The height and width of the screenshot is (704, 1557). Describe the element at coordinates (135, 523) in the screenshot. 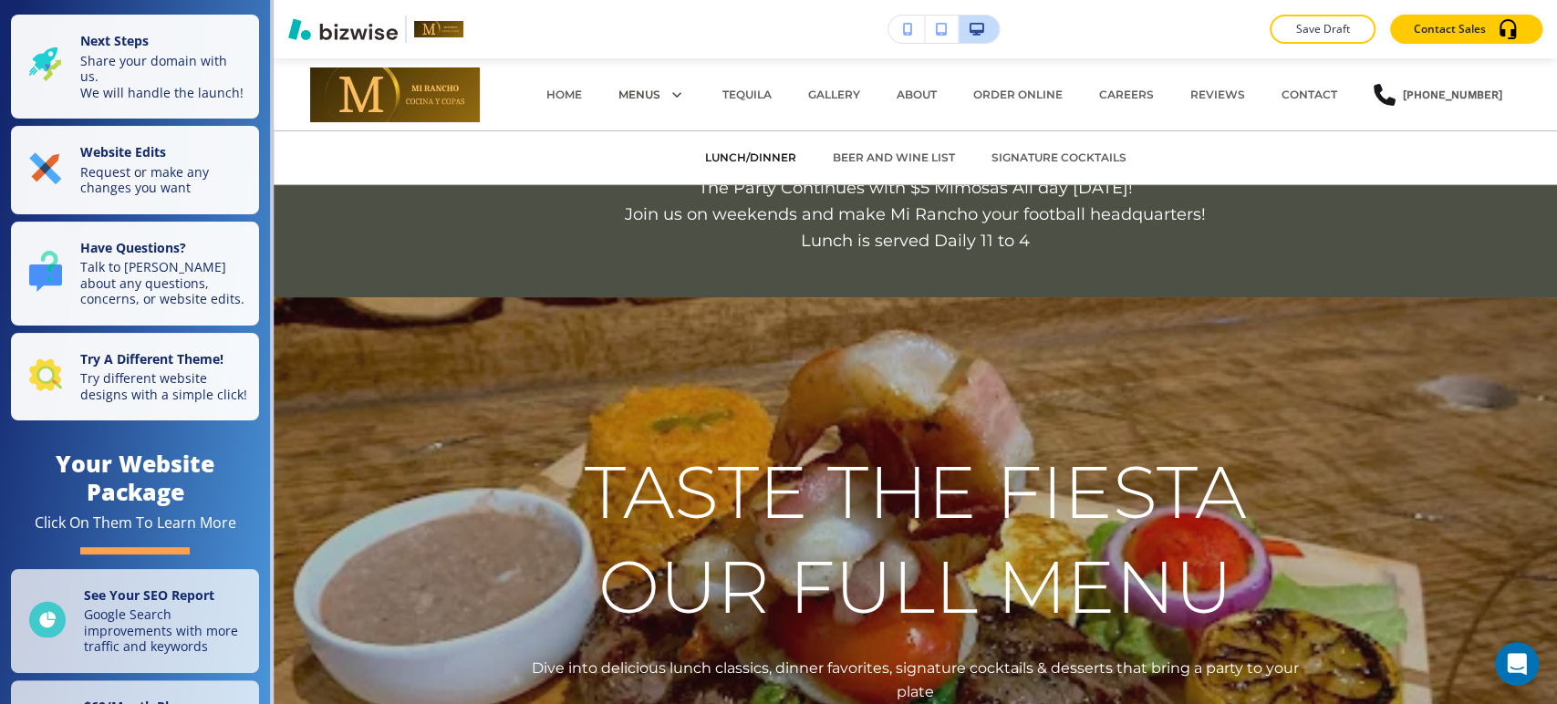

I see `div: Click On Them To Learn More` at that location.